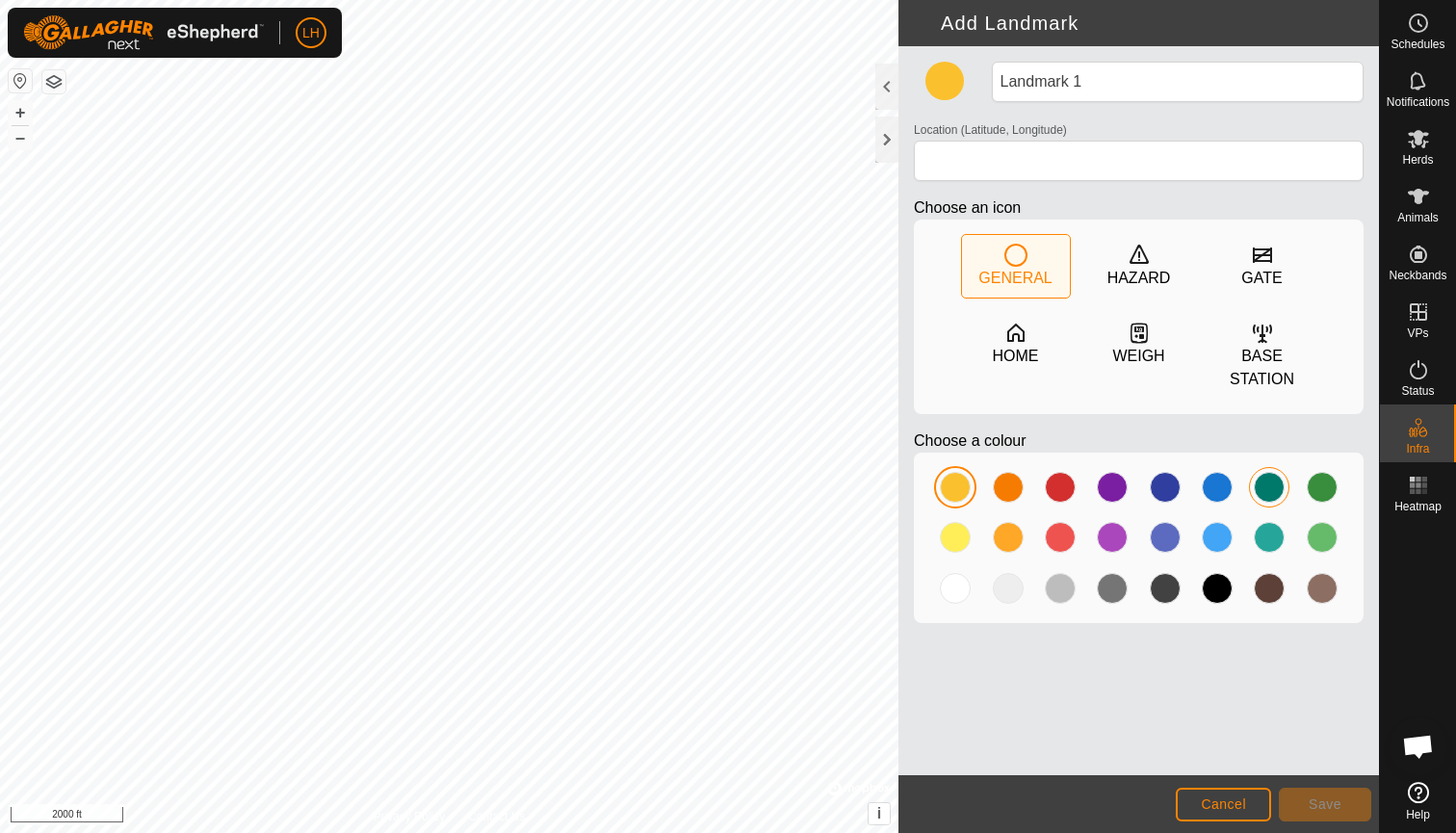  What do you see at coordinates (1262, 368) in the screenshot?
I see `div: BASE STATION` at bounding box center [1262, 368].